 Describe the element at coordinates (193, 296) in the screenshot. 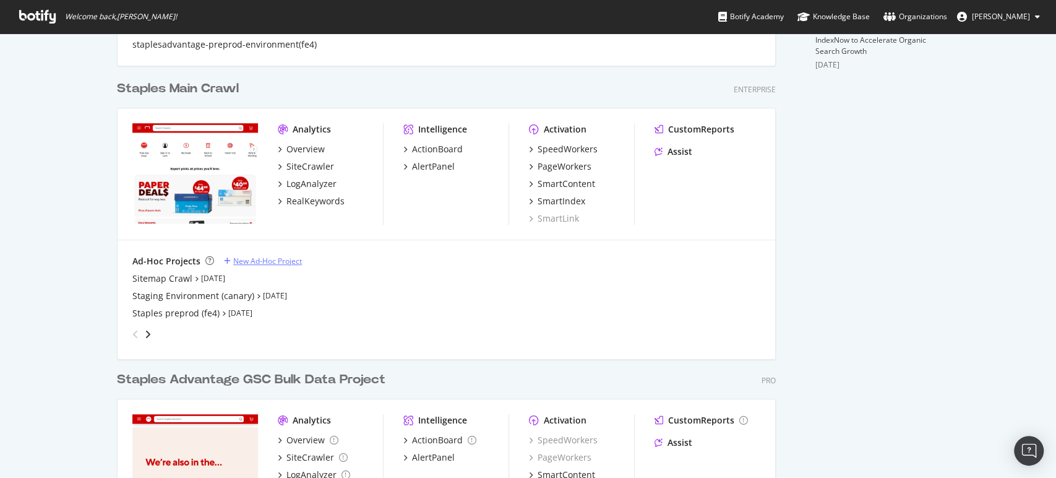

I see `a: Staging Environment (canary)` at that location.